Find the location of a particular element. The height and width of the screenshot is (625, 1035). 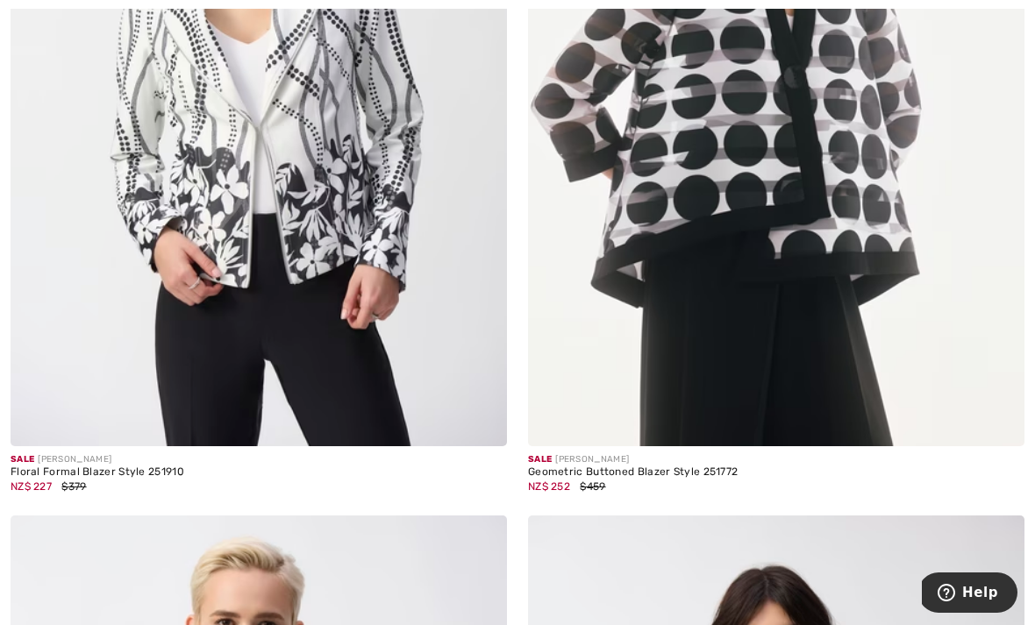

span: $379 is located at coordinates (74, 487).